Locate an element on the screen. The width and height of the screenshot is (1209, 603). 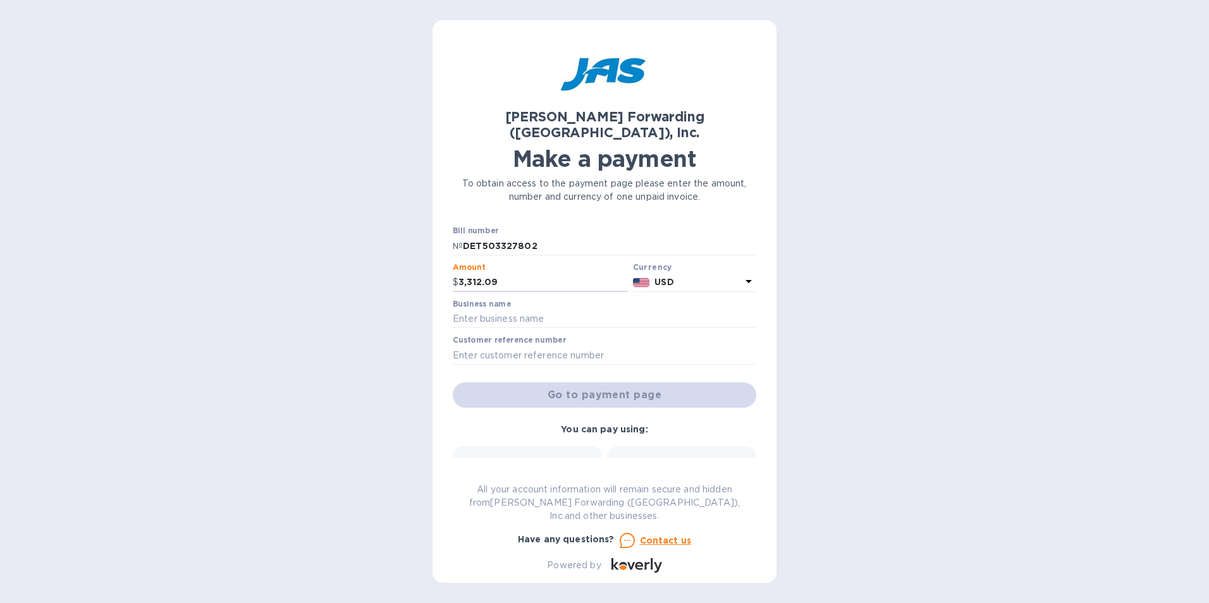
u: Contact us is located at coordinates (666, 540).